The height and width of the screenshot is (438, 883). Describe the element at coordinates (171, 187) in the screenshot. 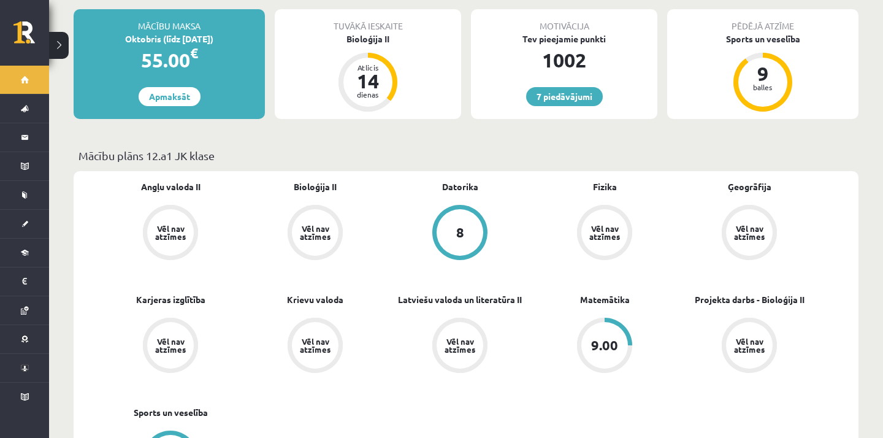

I see `a: Angļu valoda II` at that location.